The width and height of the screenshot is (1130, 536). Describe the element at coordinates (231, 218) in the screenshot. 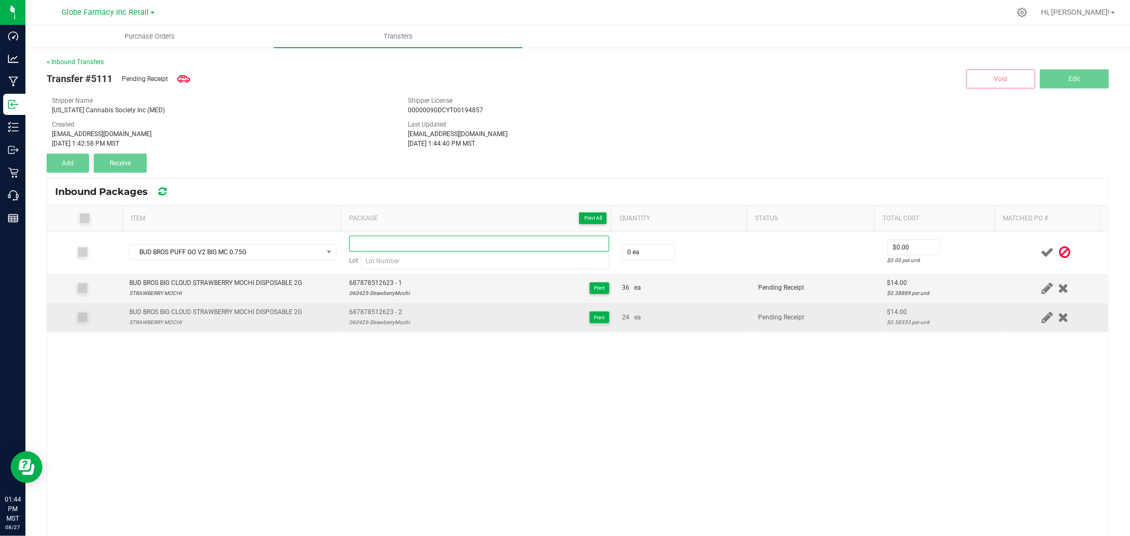

I see `th: Item` at that location.